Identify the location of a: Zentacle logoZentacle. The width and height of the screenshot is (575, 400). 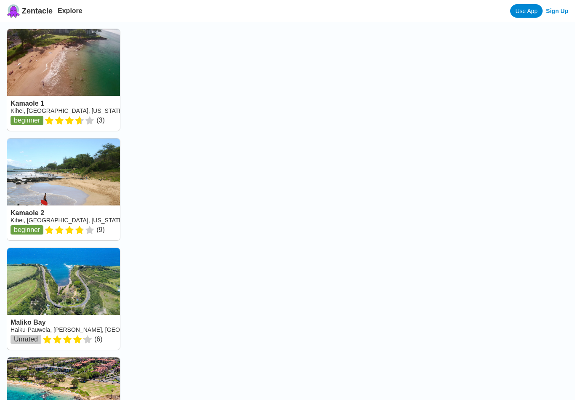
(29, 11).